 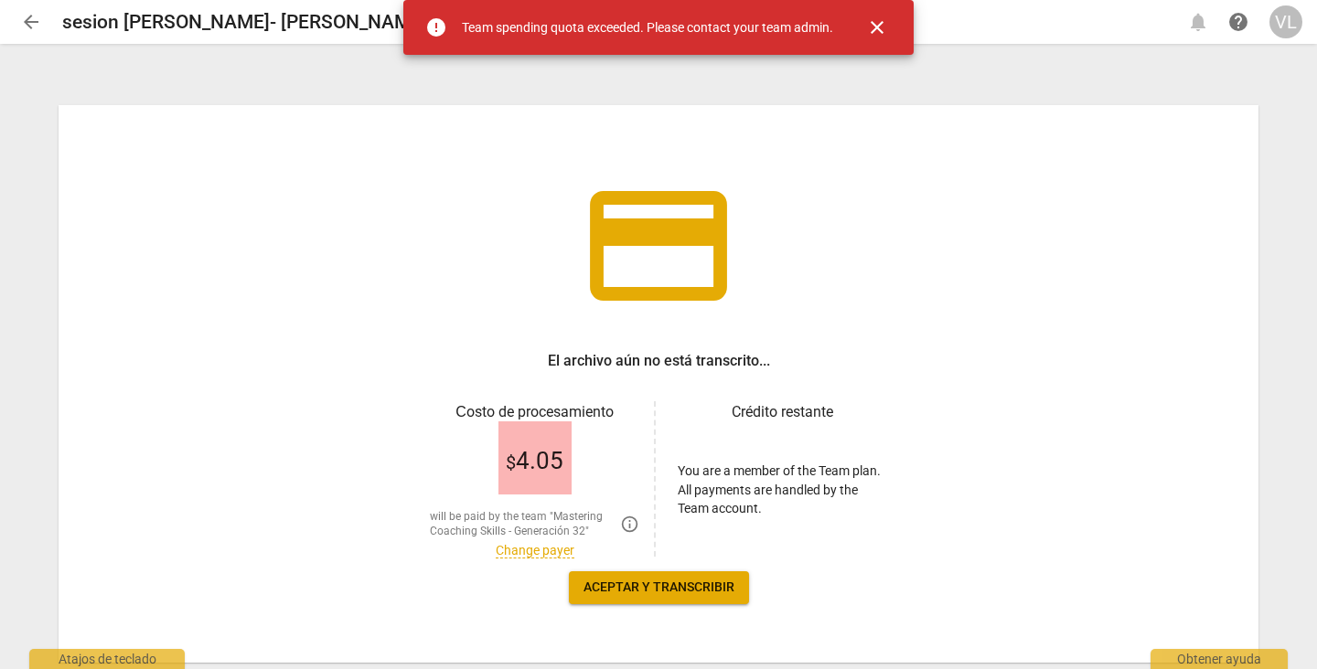 What do you see at coordinates (658, 361) in the screenshot?
I see `h3: El archivo aún no está transcrito...` at bounding box center [658, 361].